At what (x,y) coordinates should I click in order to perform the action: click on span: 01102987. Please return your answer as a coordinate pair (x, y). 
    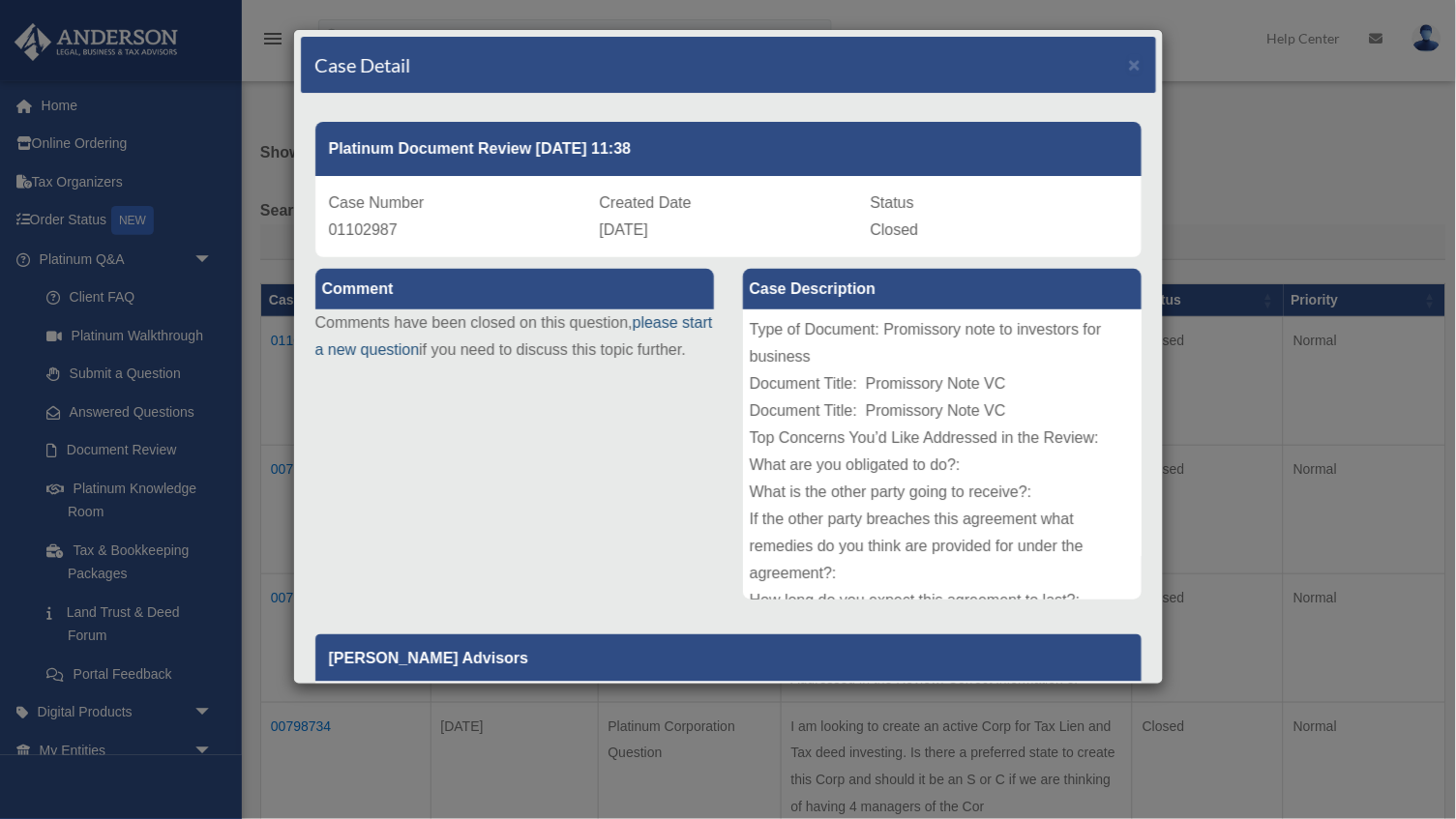
    Looking at the image, I should click on (363, 229).